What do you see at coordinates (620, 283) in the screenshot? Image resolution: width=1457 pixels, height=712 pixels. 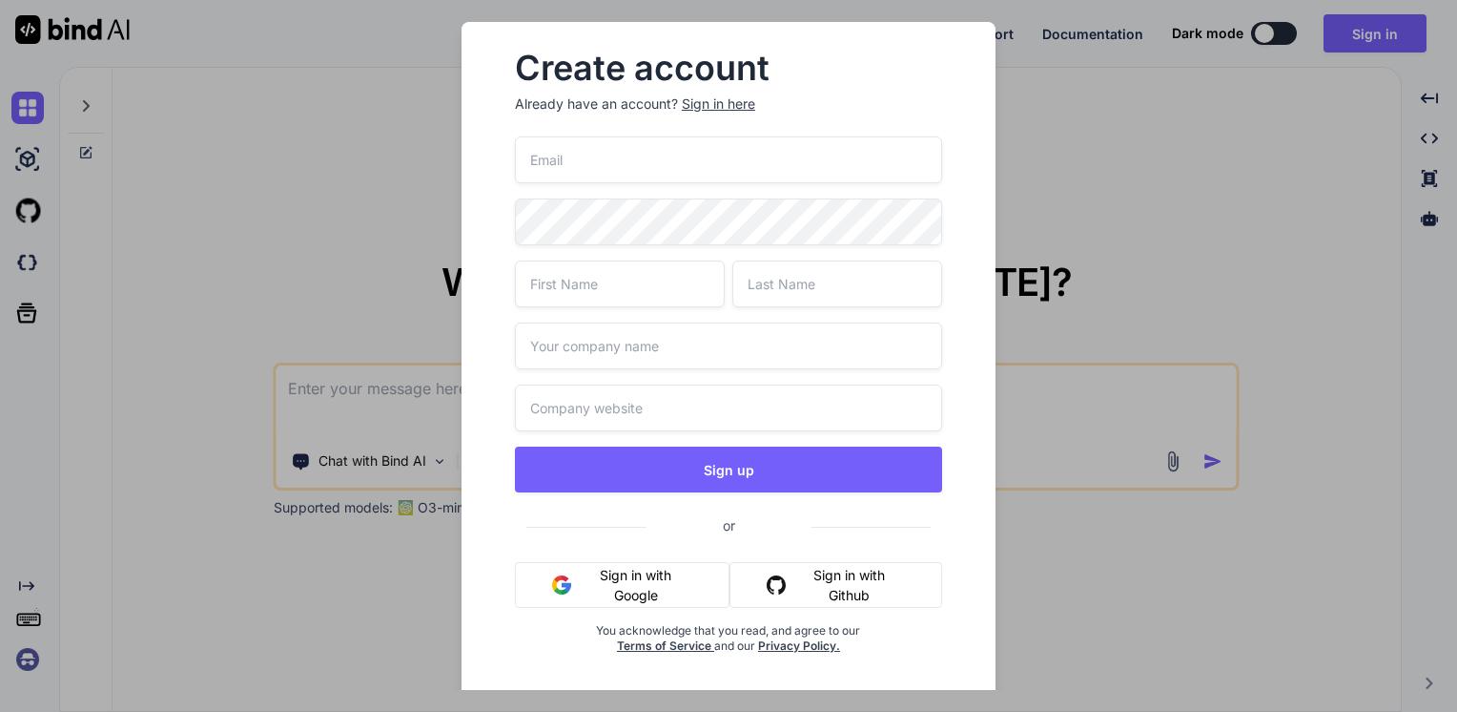 I see `input: First Name` at bounding box center [620, 283].